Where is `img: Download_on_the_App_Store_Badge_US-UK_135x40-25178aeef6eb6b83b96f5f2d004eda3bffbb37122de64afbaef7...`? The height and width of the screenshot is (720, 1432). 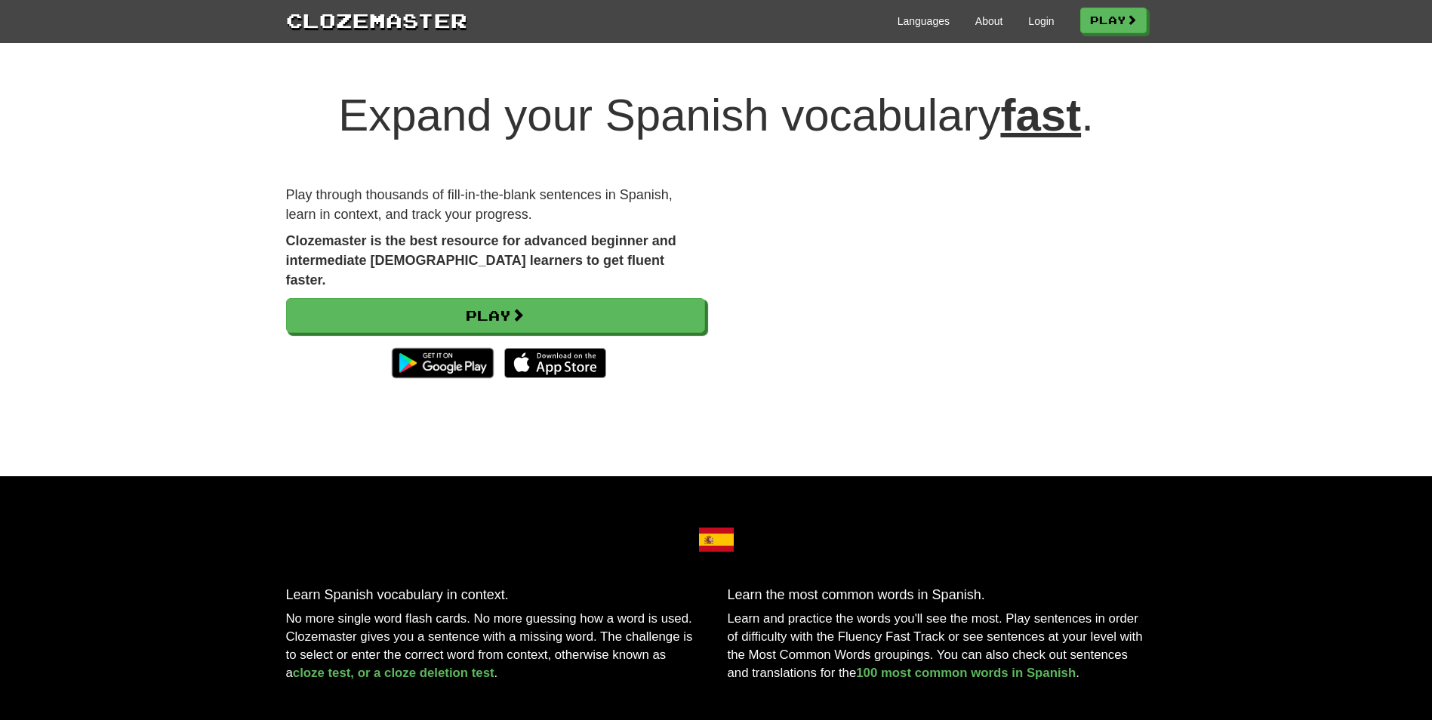 img: Download_on_the_App_Store_Badge_US-UK_135x40-25178aeef6eb6b83b96f5f2d004eda3bffbb37122de64afbaef7... is located at coordinates (555, 363).